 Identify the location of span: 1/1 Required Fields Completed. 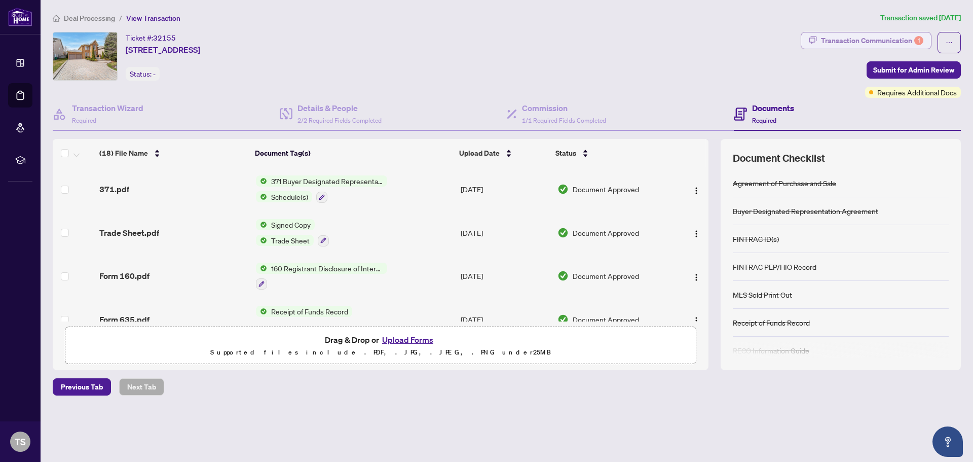
(564, 120).